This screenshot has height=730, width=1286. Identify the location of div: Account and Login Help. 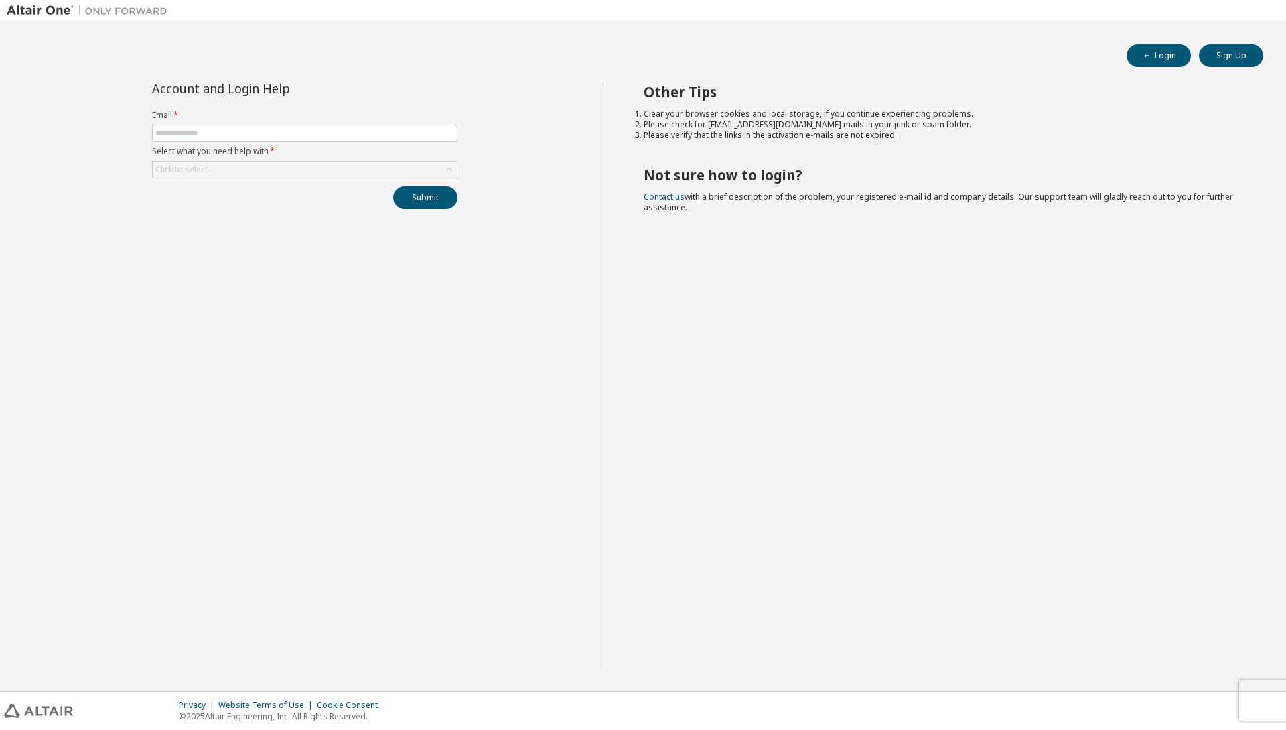
(274, 88).